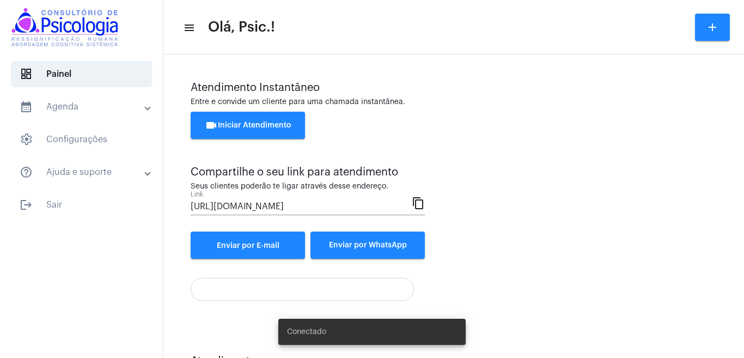  I want to click on a: Enviar por E-mail, so click(248, 245).